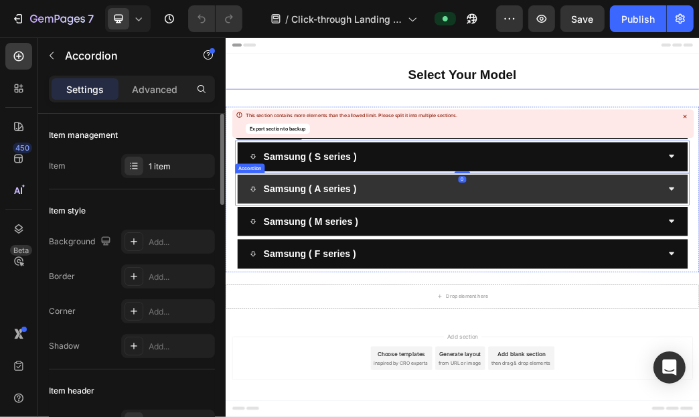 Image resolution: width=699 pixels, height=417 pixels. What do you see at coordinates (155, 89) in the screenshot?
I see `p: Advanced` at bounding box center [155, 89].